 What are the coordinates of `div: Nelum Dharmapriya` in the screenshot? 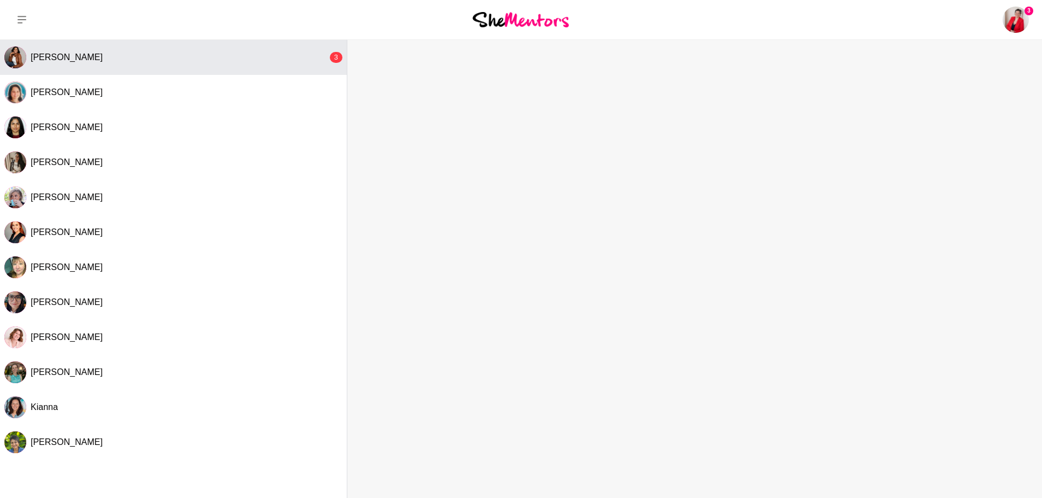 It's located at (15, 443).